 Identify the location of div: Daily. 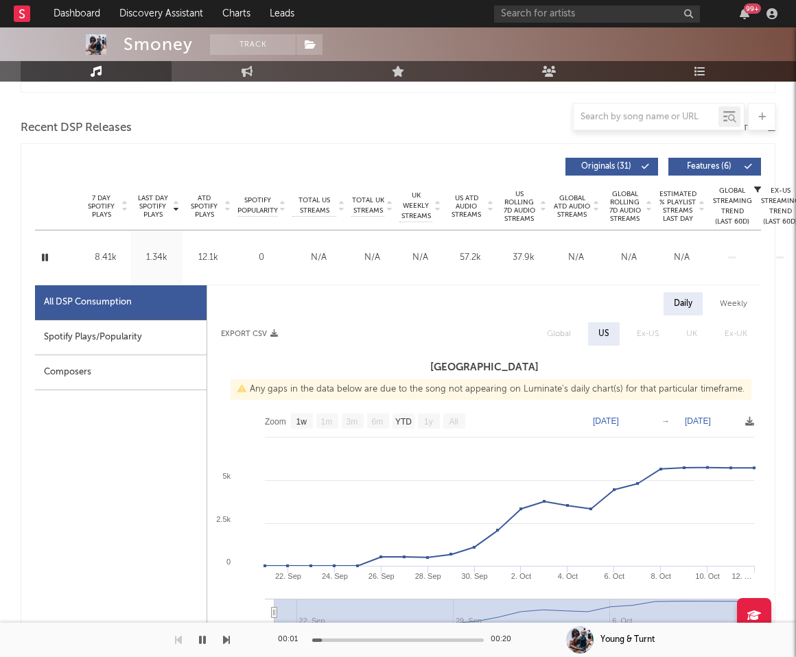
(682, 304).